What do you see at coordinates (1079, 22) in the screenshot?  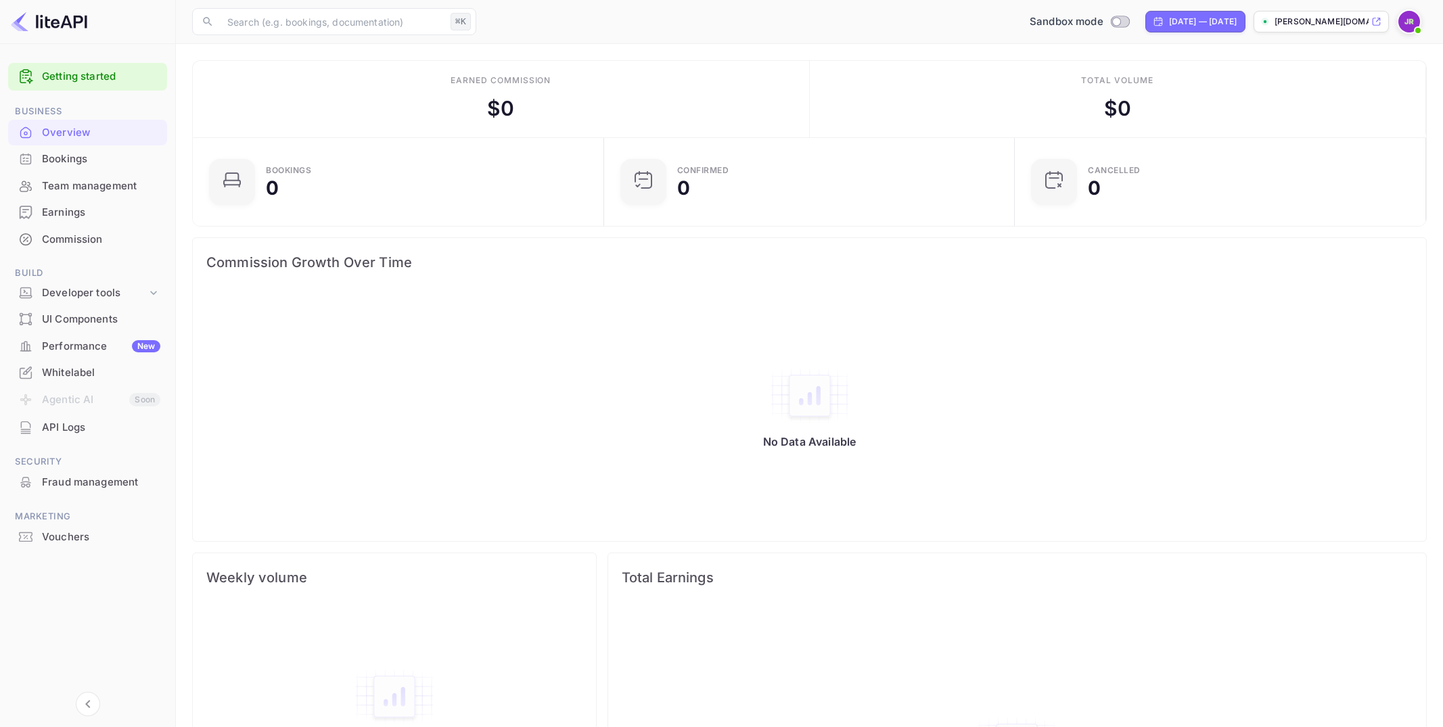 I see `div: Switch to Production mode` at bounding box center [1079, 22].